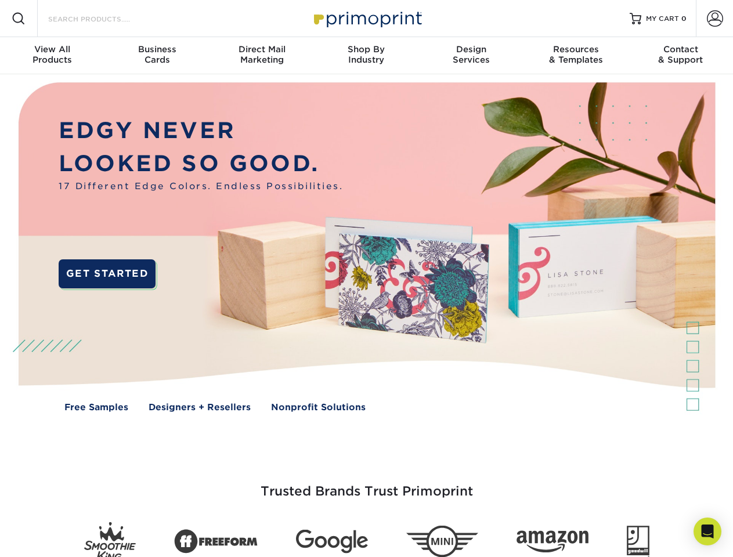 The height and width of the screenshot is (557, 733). I want to click on img: Amazon, so click(553, 542).